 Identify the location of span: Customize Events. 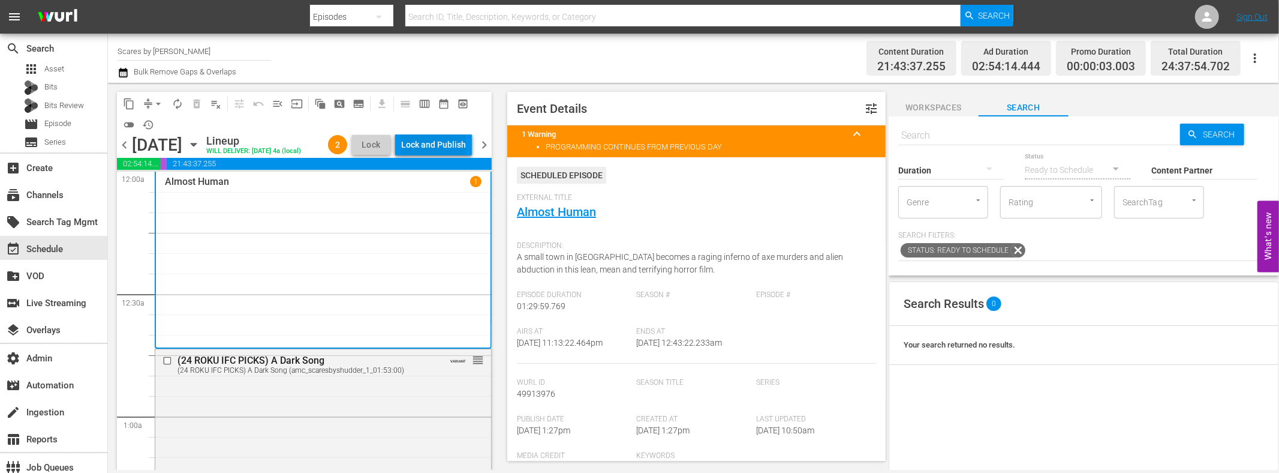
(237, 103).